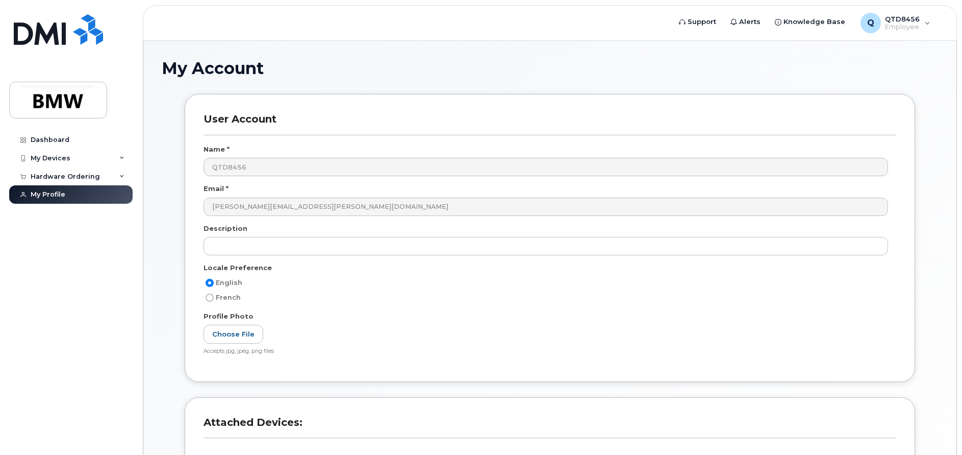 The width and height of the screenshot is (962, 455). What do you see at coordinates (233, 334) in the screenshot?
I see `label: Choose File` at bounding box center [233, 334].